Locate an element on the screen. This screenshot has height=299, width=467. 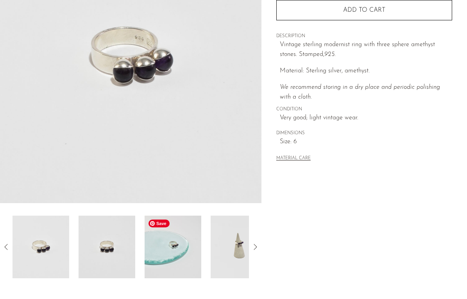
span: Size: 6 is located at coordinates (366, 142).